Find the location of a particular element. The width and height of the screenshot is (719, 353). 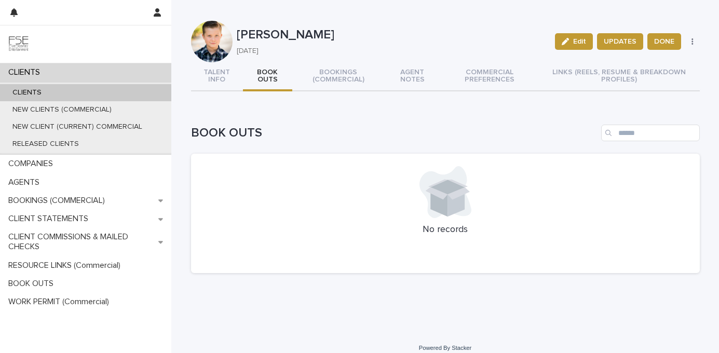

p: BOOKINGS (COMMERCIAL) is located at coordinates (59, 200).